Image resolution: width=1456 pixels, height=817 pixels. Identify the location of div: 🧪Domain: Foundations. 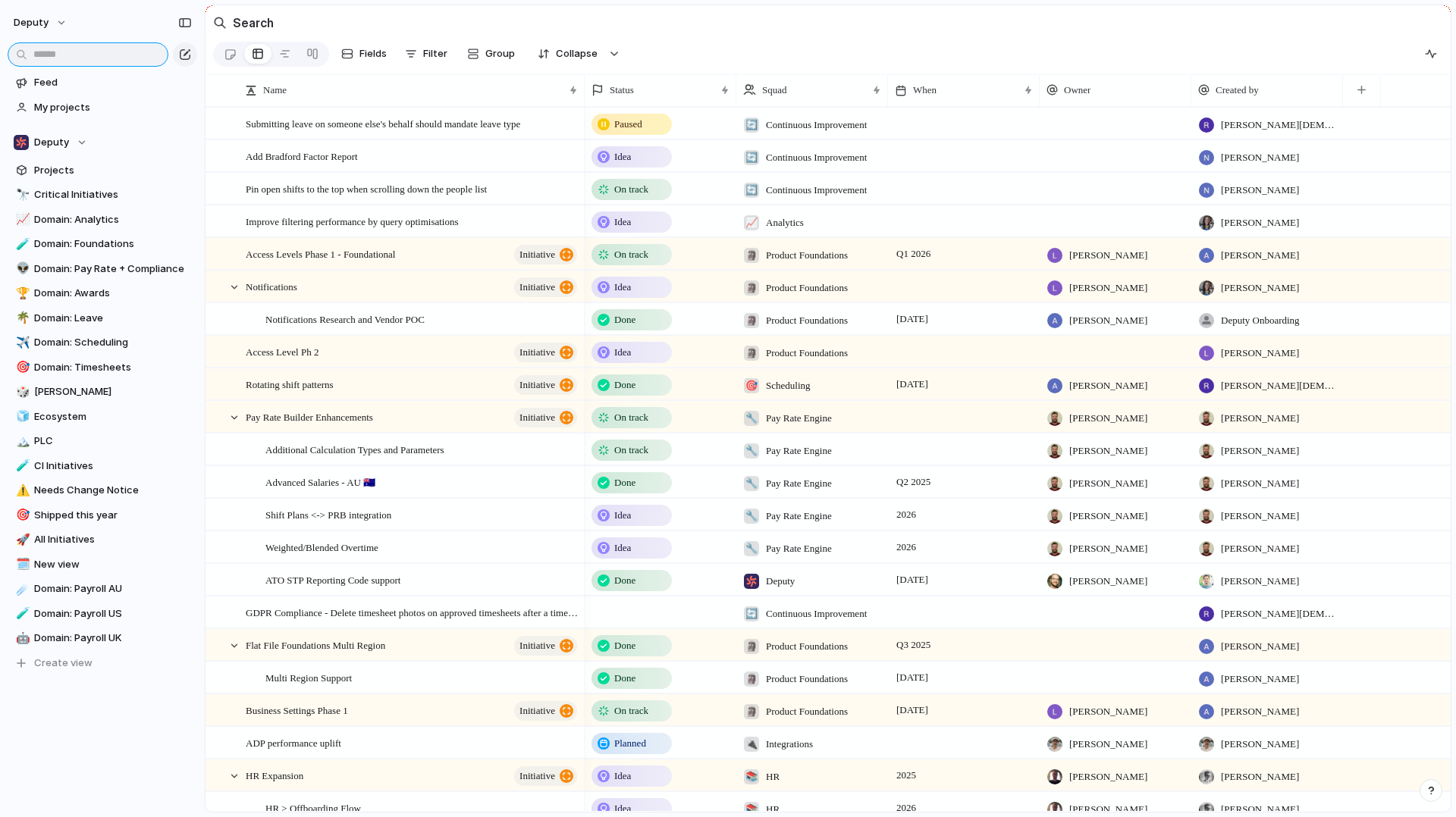
(103, 244).